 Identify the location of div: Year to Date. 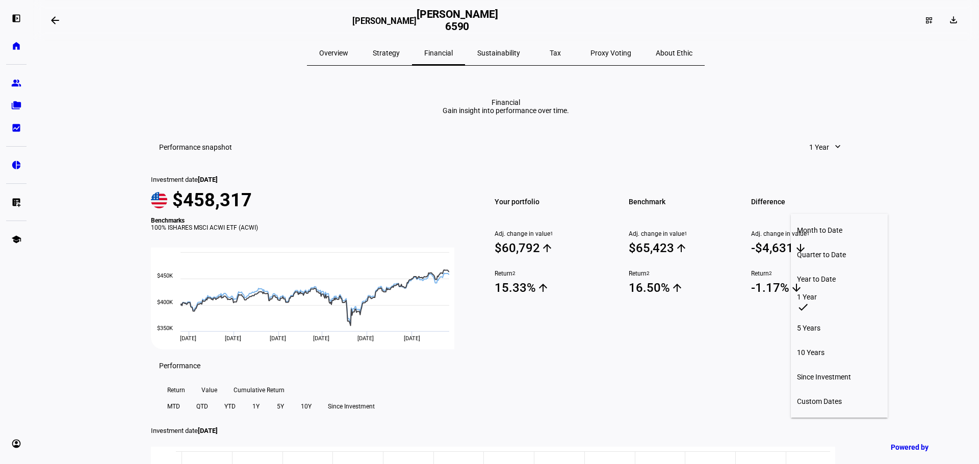
(839, 279).